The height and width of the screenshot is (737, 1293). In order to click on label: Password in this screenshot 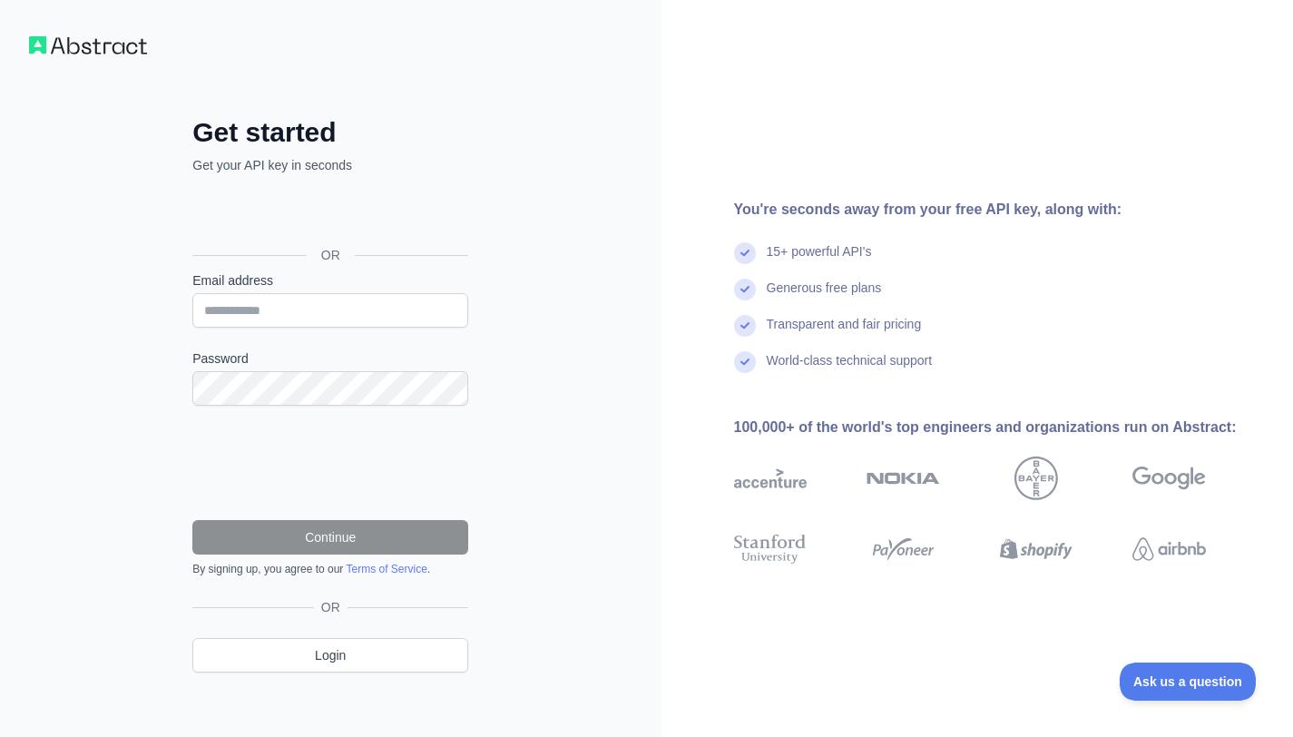, I will do `click(330, 359)`.